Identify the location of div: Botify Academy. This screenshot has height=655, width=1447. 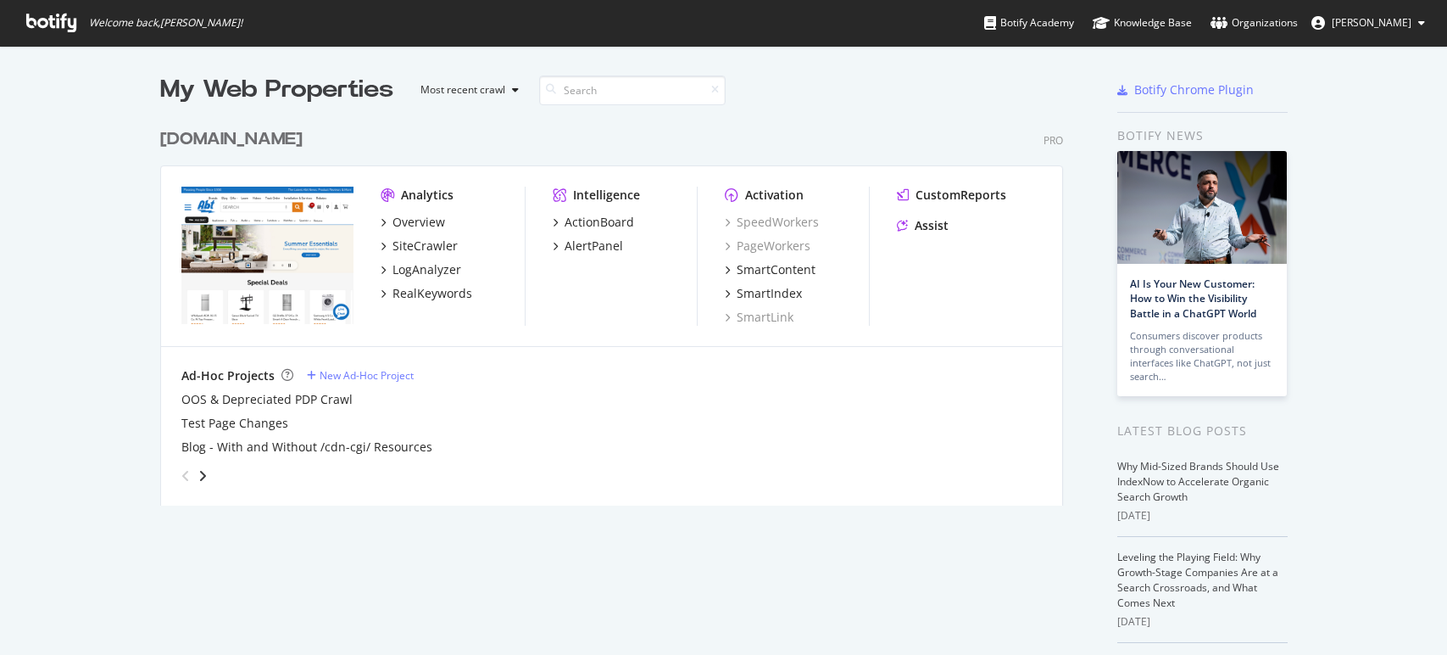
(1029, 23).